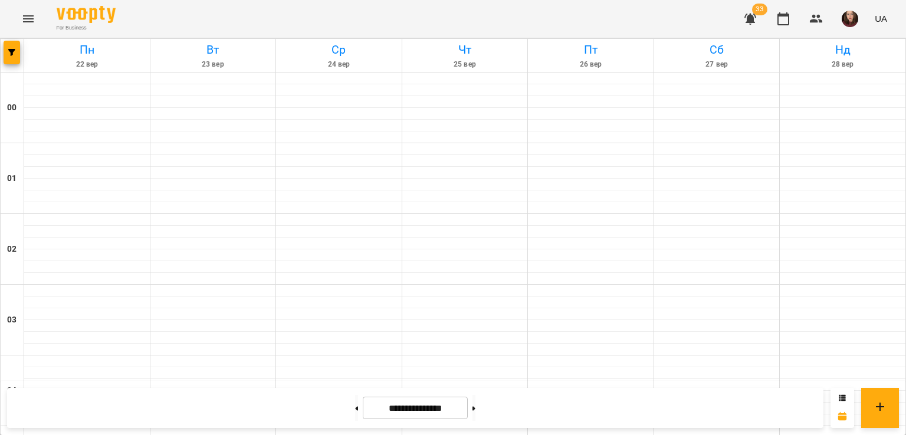 Image resolution: width=906 pixels, height=435 pixels. I want to click on h6: Ср, so click(339, 50).